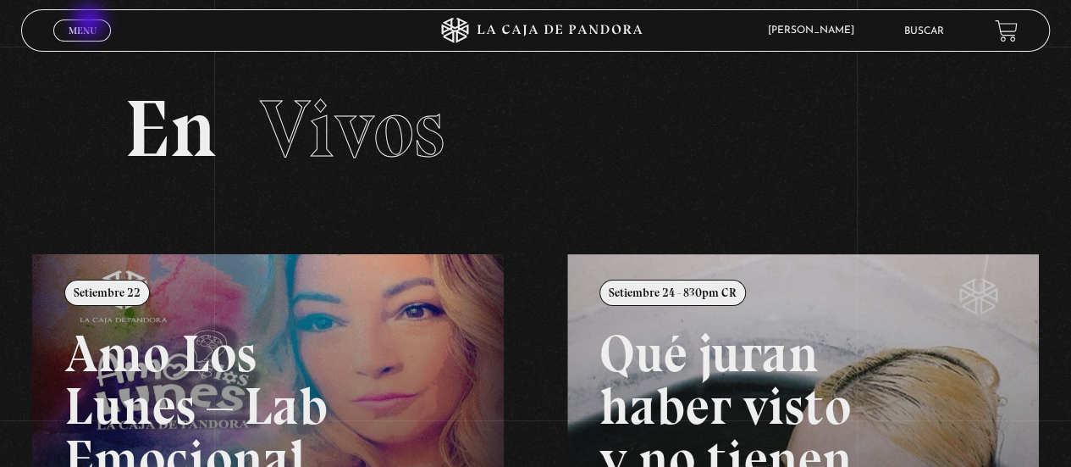  What do you see at coordinates (82, 30) in the screenshot?
I see `span: Menu` at bounding box center [82, 30].